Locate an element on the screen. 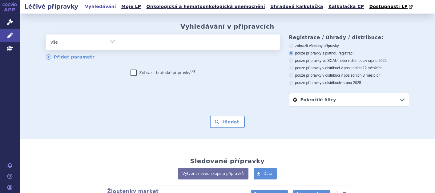 The height and width of the screenshot is (193, 435). span: Data is located at coordinates (268, 174).